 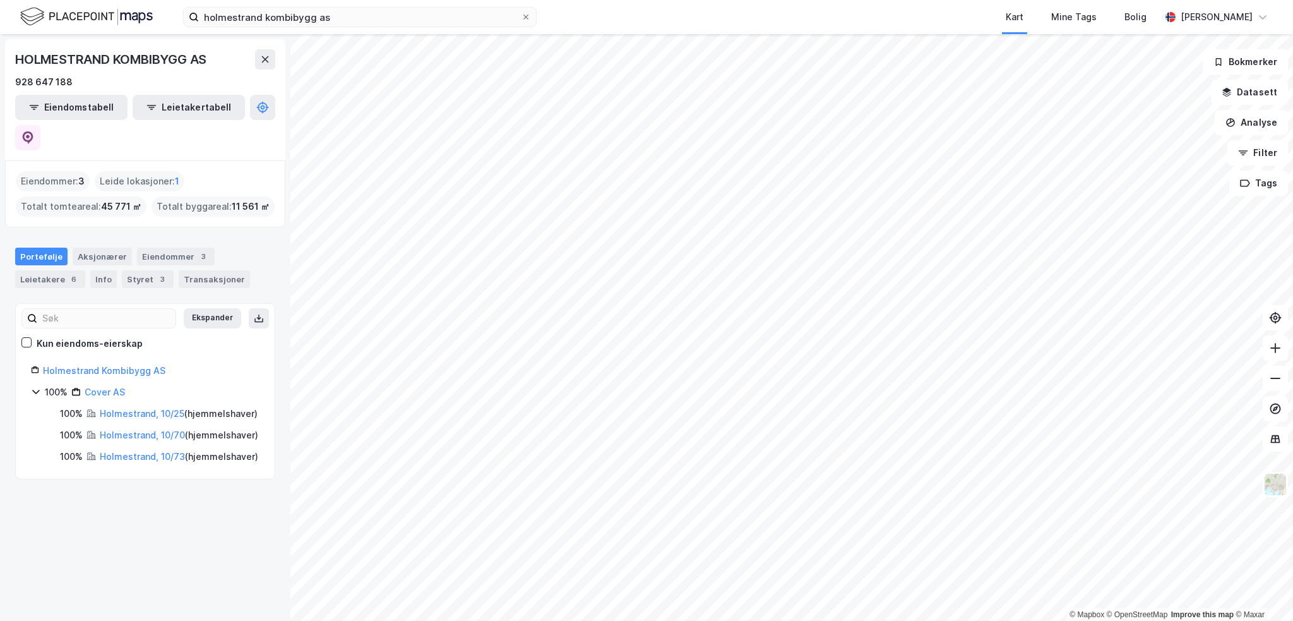 I want to click on button: Bokmerker, so click(x=1245, y=62).